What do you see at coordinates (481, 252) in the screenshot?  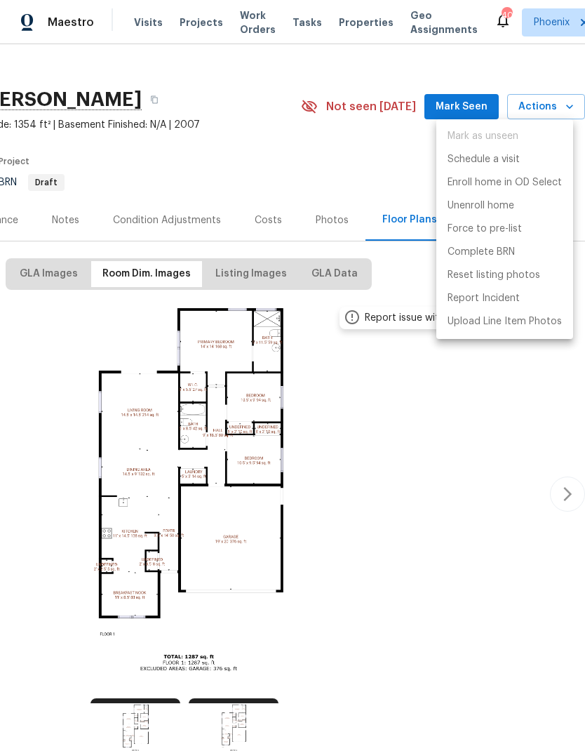 I see `p: Complete BRN` at bounding box center [481, 252].